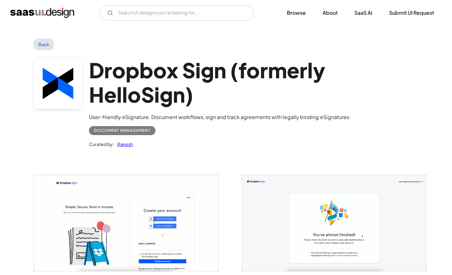 The height and width of the screenshot is (275, 452). I want to click on img: 63d3792d7bbe6b2b2e9f2903_Dropbox%20Sign%20Create%20Account.png, so click(126, 223).